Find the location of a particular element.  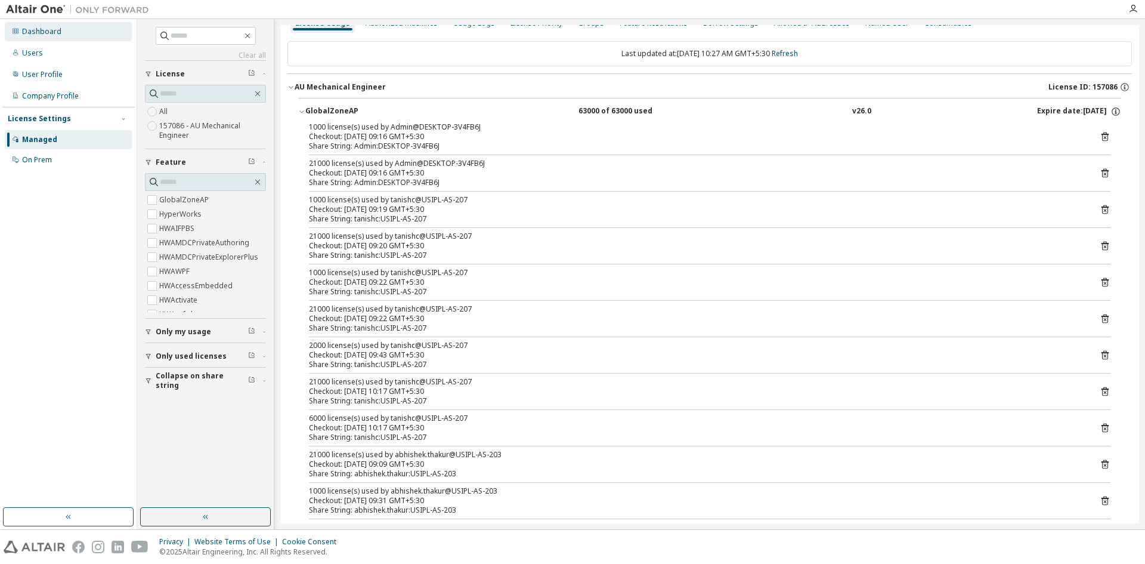

img: linkedin.svg is located at coordinates (118, 546).